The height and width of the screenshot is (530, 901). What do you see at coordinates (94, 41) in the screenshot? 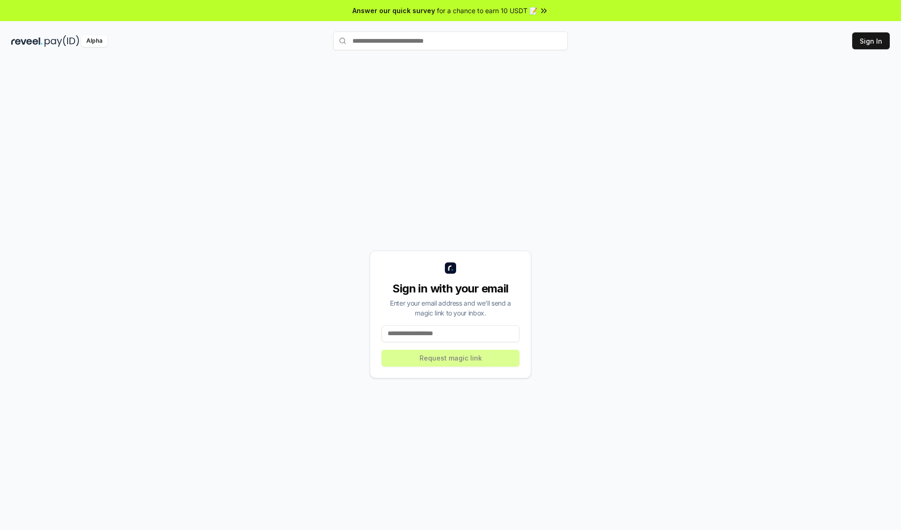
I see `div: Alpha` at bounding box center [94, 41].